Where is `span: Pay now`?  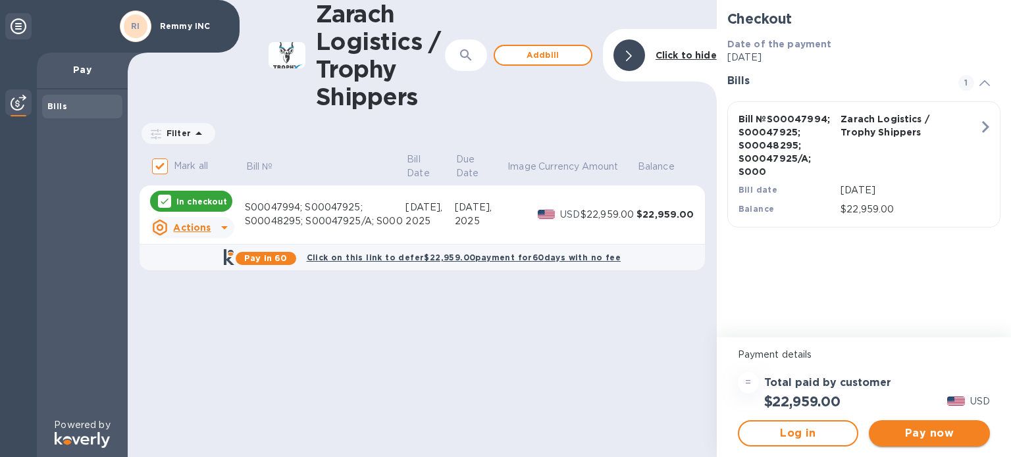
span: Pay now is located at coordinates (929, 434).